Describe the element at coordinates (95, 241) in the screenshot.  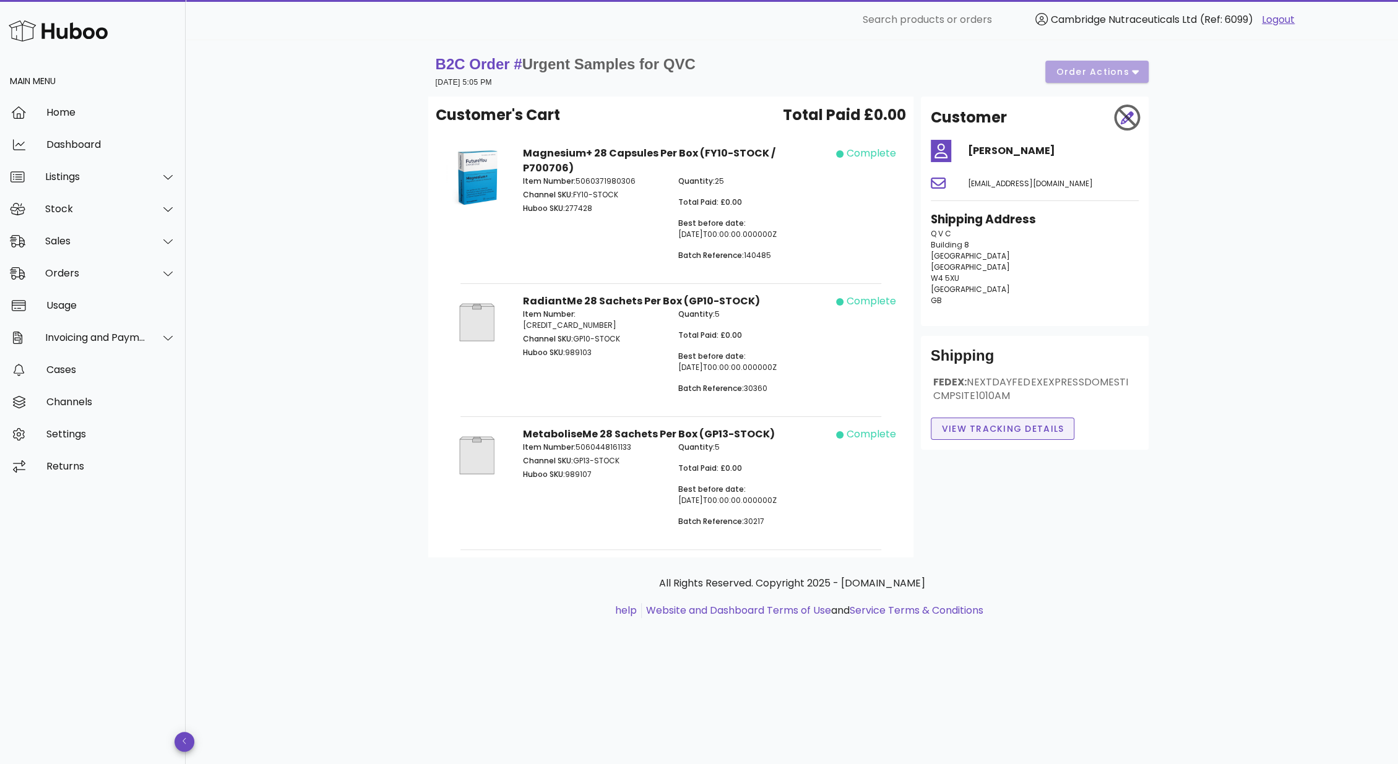
I see `div: Sales` at that location.